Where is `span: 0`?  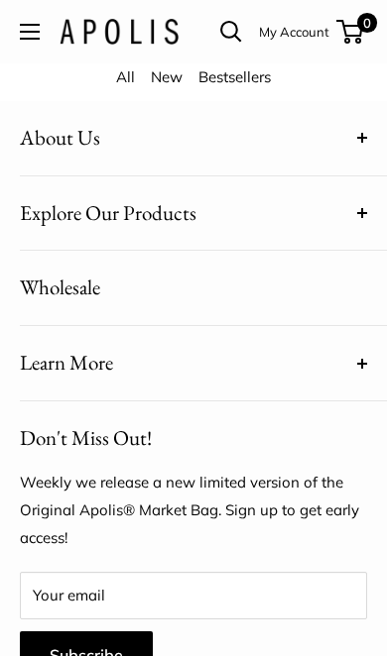
span: 0 is located at coordinates (367, 23).